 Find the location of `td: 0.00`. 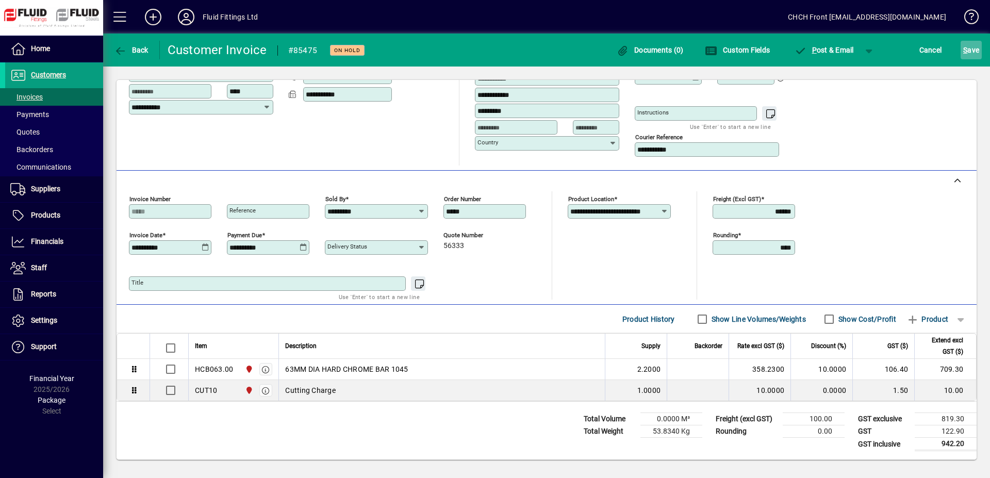

td: 0.00 is located at coordinates (814, 432).